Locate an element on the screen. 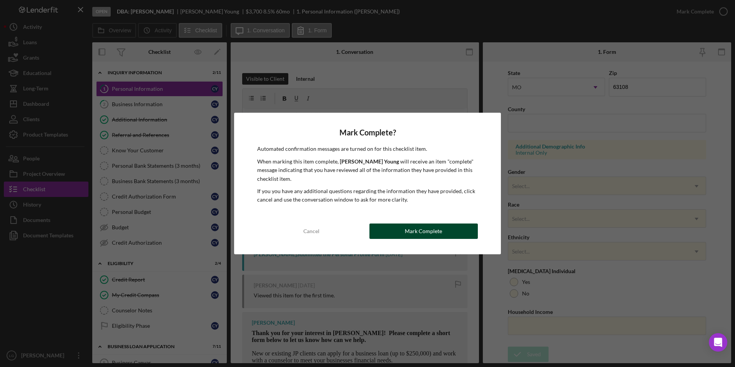 The width and height of the screenshot is (735, 367). div: Mark Complete is located at coordinates (423, 231).